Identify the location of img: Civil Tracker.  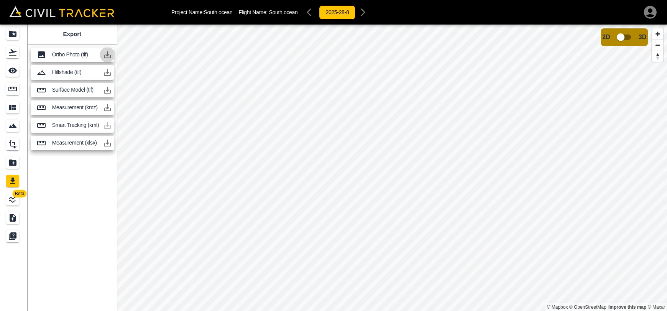
(62, 11).